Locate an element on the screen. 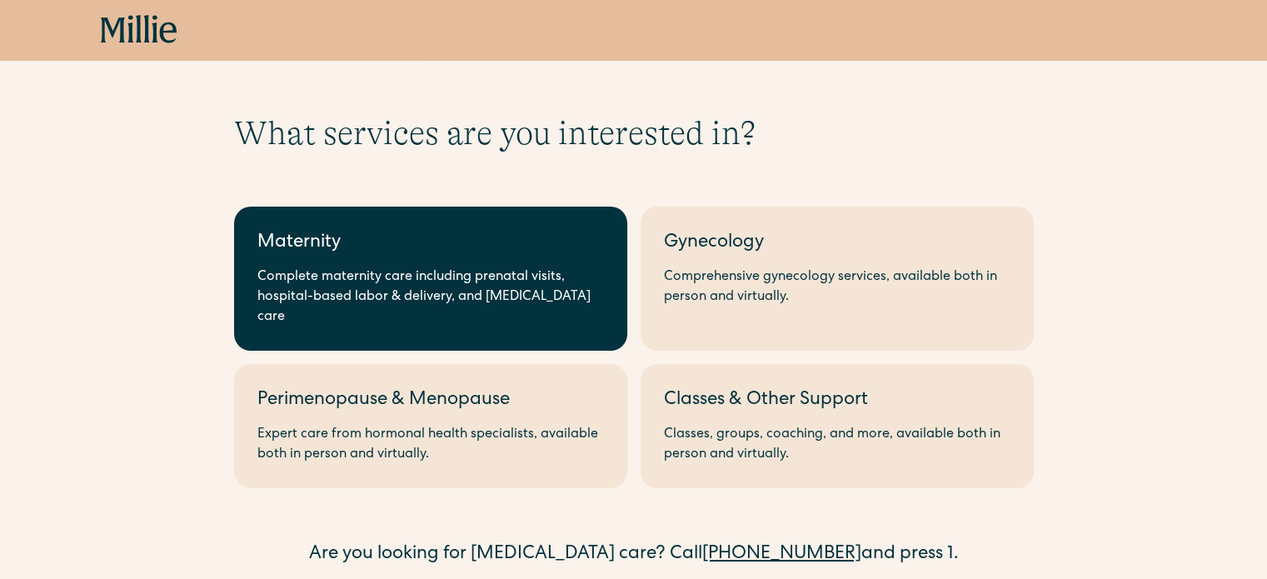 Image resolution: width=1267 pixels, height=579 pixels. div: Maternity is located at coordinates (431, 243).